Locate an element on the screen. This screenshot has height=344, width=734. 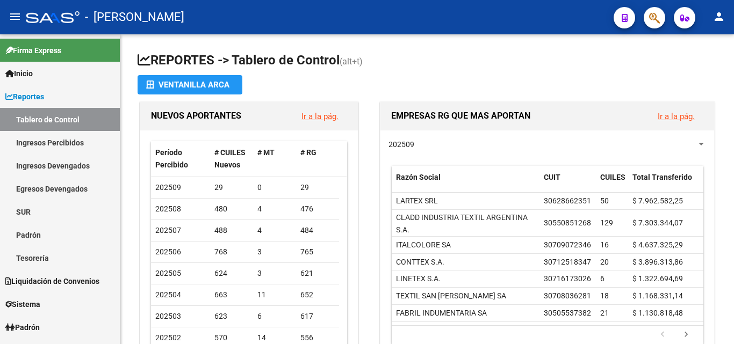
div: 476 is located at coordinates (317, 209).